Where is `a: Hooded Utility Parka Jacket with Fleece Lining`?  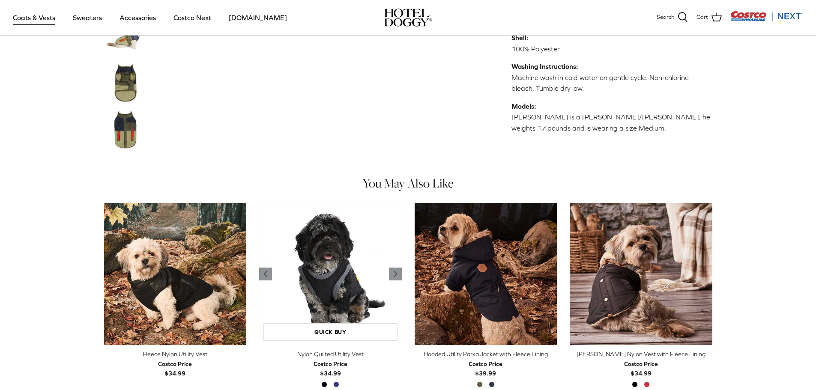
a: Hooded Utility Parka Jacket with Fleece Lining is located at coordinates (486, 274).